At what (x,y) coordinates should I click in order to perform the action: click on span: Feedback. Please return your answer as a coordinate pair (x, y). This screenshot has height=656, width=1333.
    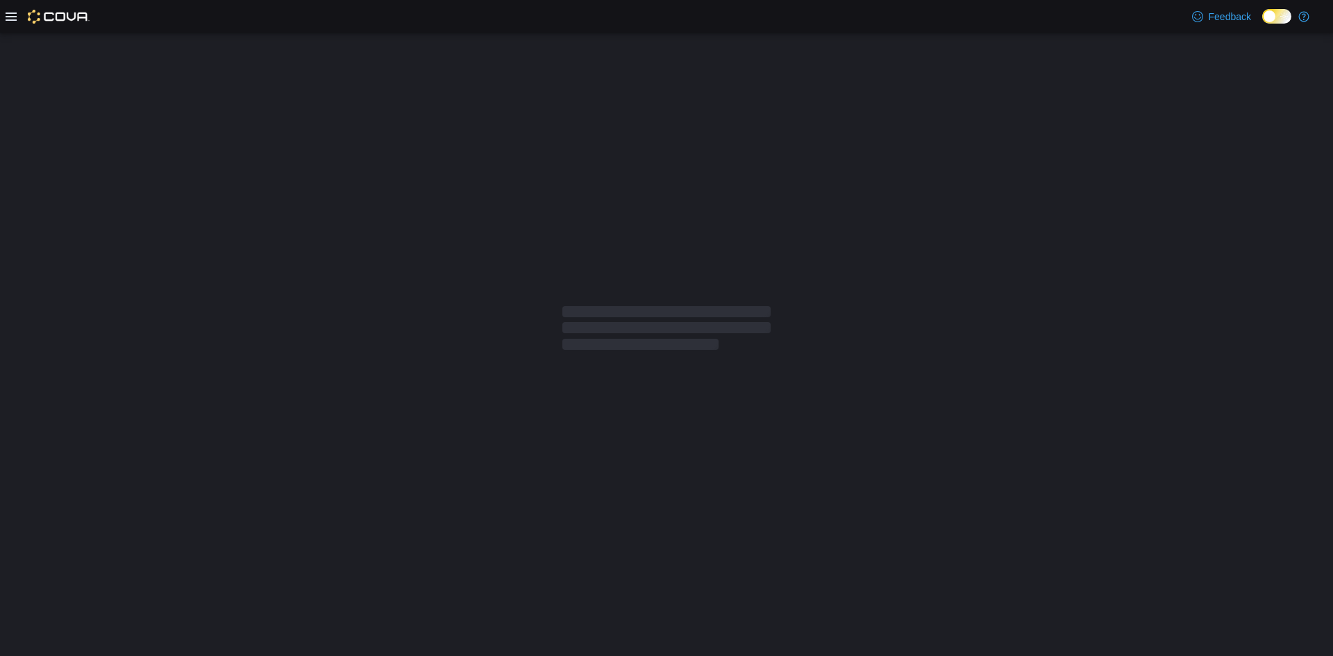
    Looking at the image, I should click on (1230, 17).